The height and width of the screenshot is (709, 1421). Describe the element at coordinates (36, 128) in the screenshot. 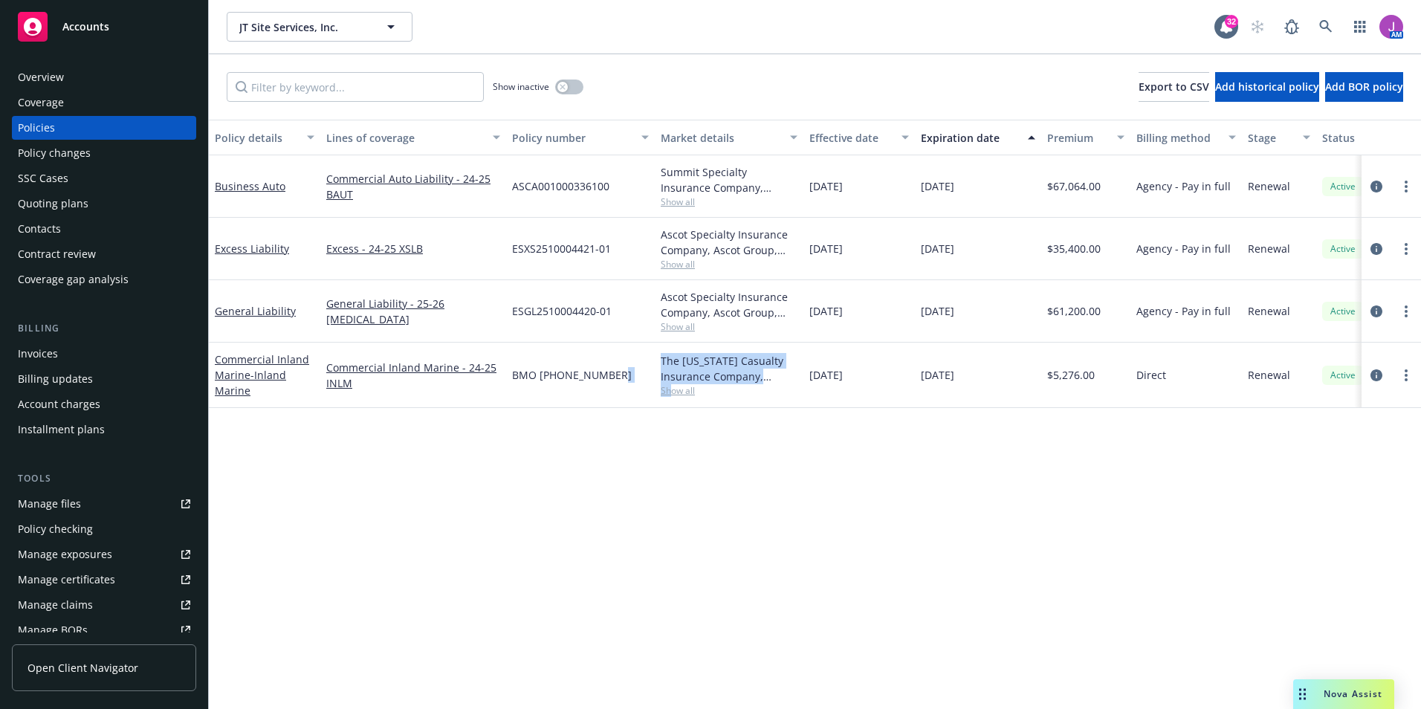

I see `div: Policies` at that location.